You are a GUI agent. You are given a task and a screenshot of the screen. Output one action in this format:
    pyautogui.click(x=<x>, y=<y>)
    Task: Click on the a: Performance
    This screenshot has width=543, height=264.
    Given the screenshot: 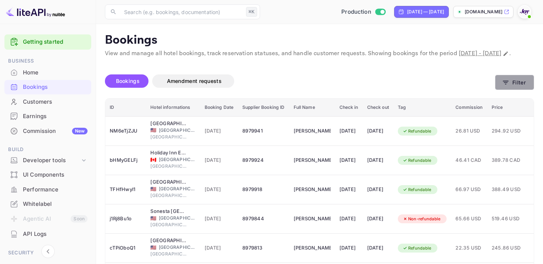 What is the action you would take?
    pyautogui.click(x=48, y=189)
    